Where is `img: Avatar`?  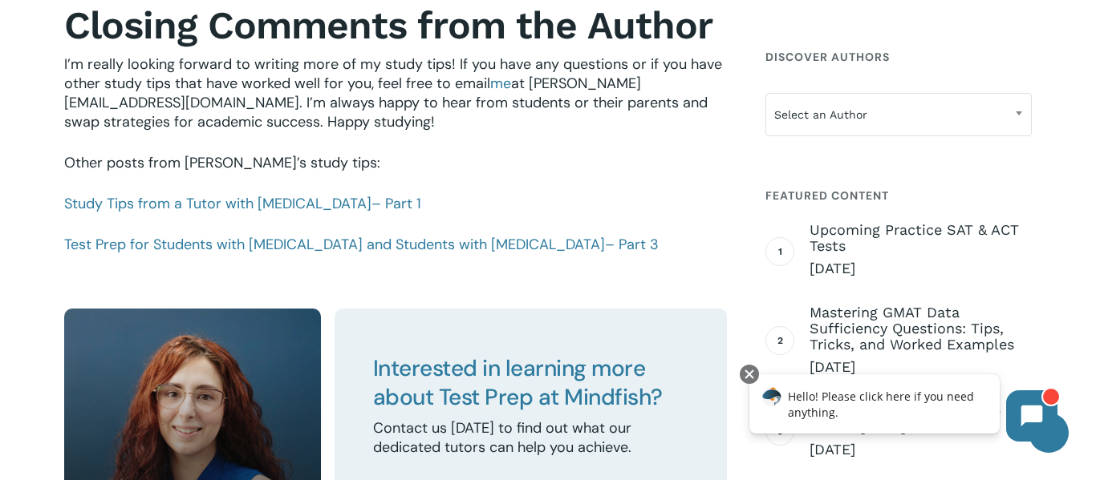
img: Avatar is located at coordinates (39, 35).